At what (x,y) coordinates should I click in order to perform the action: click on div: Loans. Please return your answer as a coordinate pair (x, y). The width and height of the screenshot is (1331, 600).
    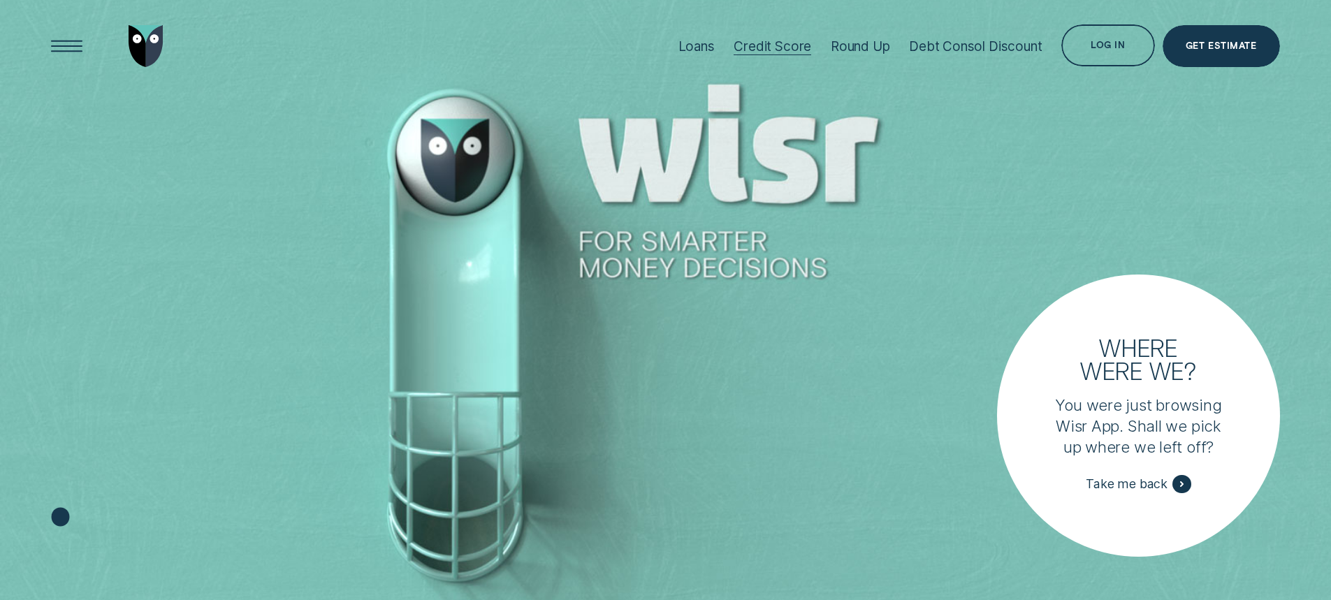
    Looking at the image, I should click on (696, 46).